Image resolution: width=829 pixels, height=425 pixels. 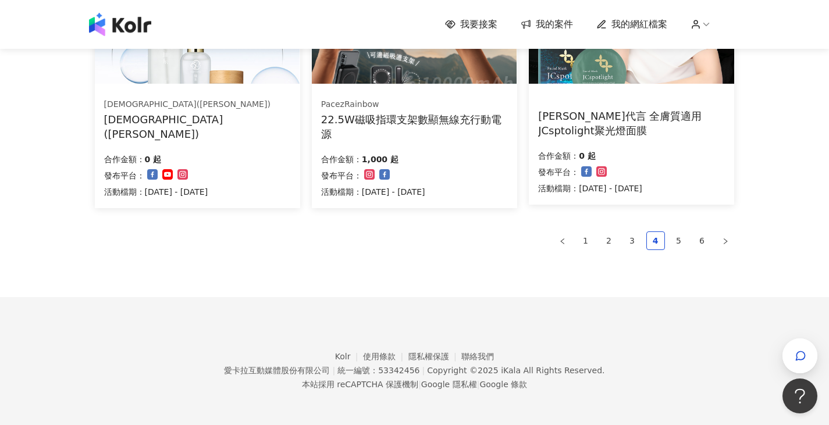 What do you see at coordinates (656, 241) in the screenshot?
I see `a: 4` at bounding box center [656, 241].